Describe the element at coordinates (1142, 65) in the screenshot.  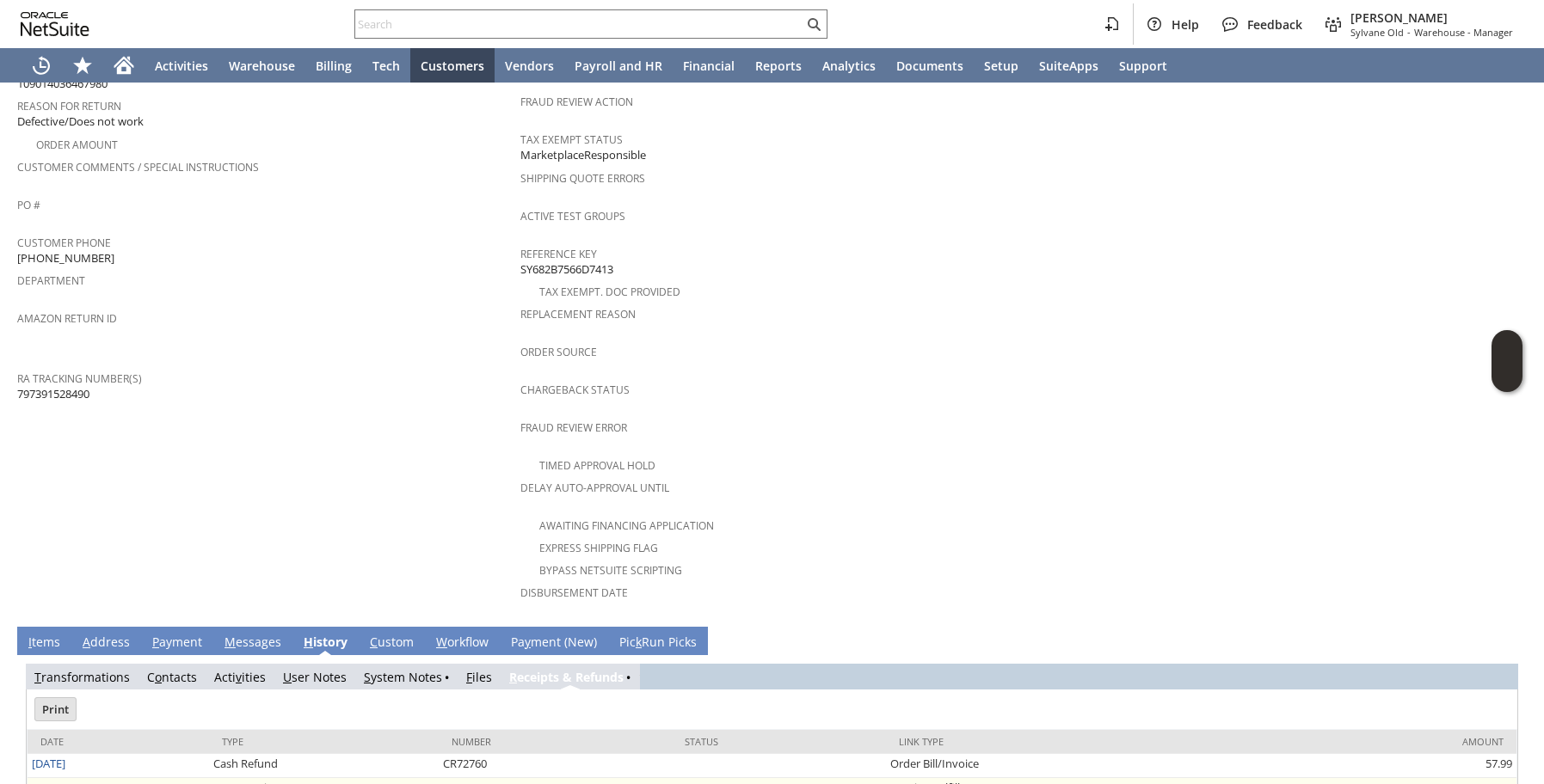
I see `a: Support` at that location.